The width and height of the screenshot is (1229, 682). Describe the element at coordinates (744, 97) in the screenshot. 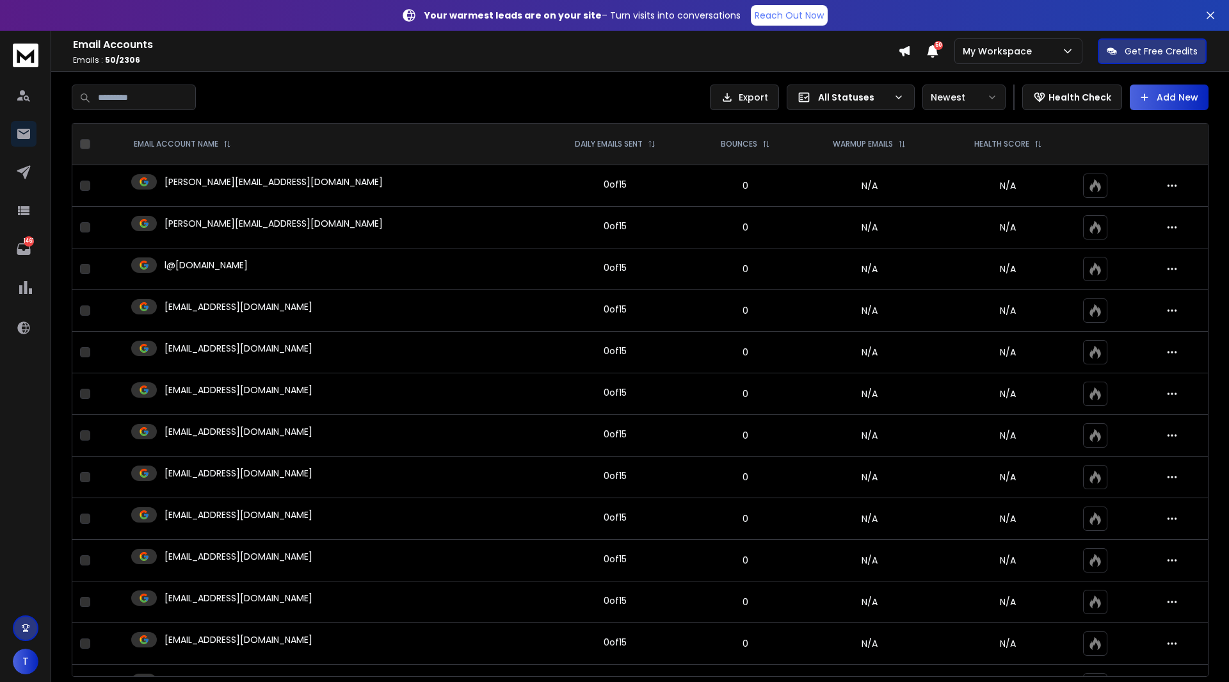

I see `button: Export` at that location.